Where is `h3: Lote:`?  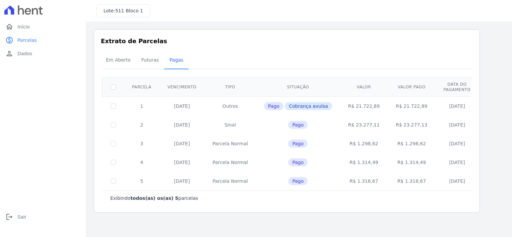
h3: Lote: is located at coordinates (123, 11).